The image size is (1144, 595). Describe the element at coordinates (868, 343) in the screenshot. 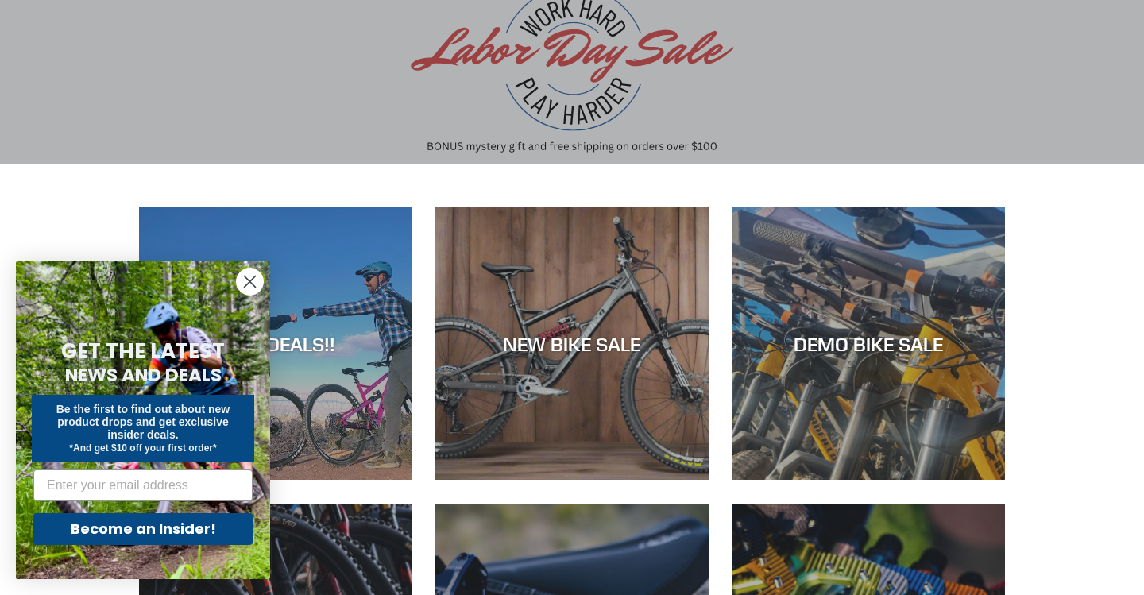

I see `div: DEMO BIKE SALE` at that location.